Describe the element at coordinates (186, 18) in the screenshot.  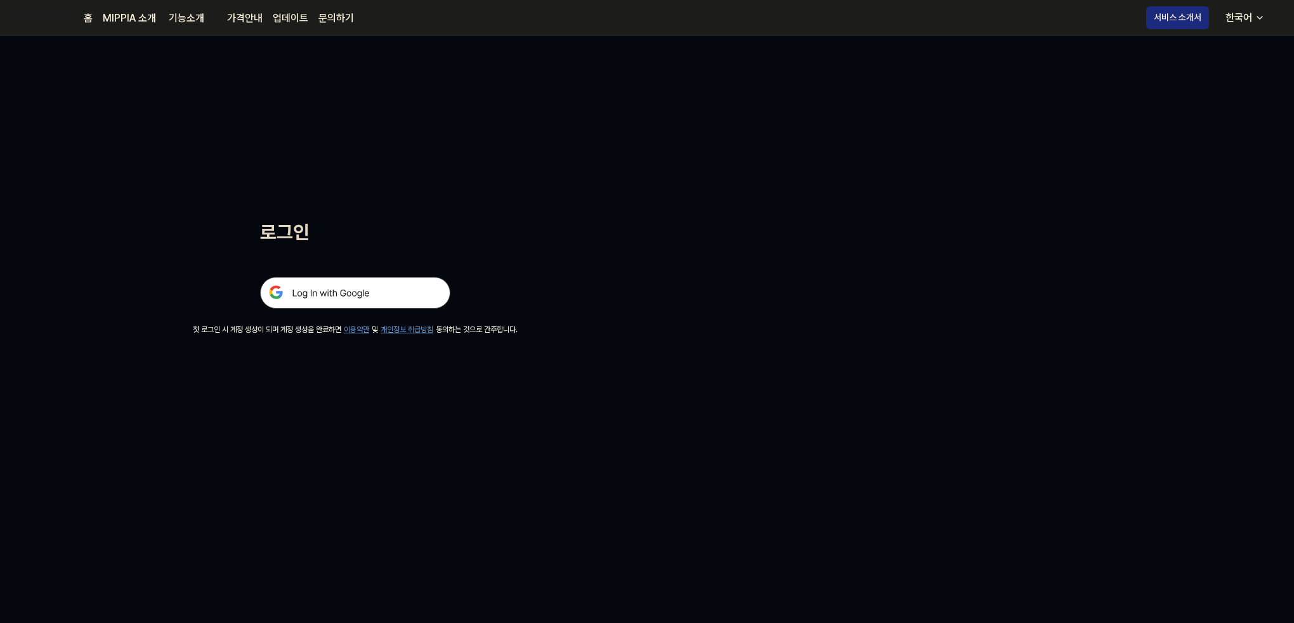
I see `div: 기능소개` at that location.